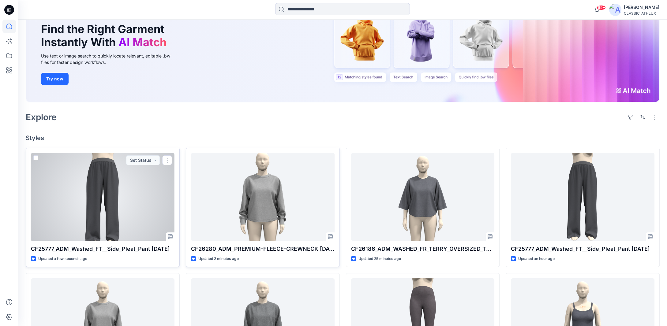  Describe the element at coordinates (616, 10) in the screenshot. I see `img: avatar` at that location.